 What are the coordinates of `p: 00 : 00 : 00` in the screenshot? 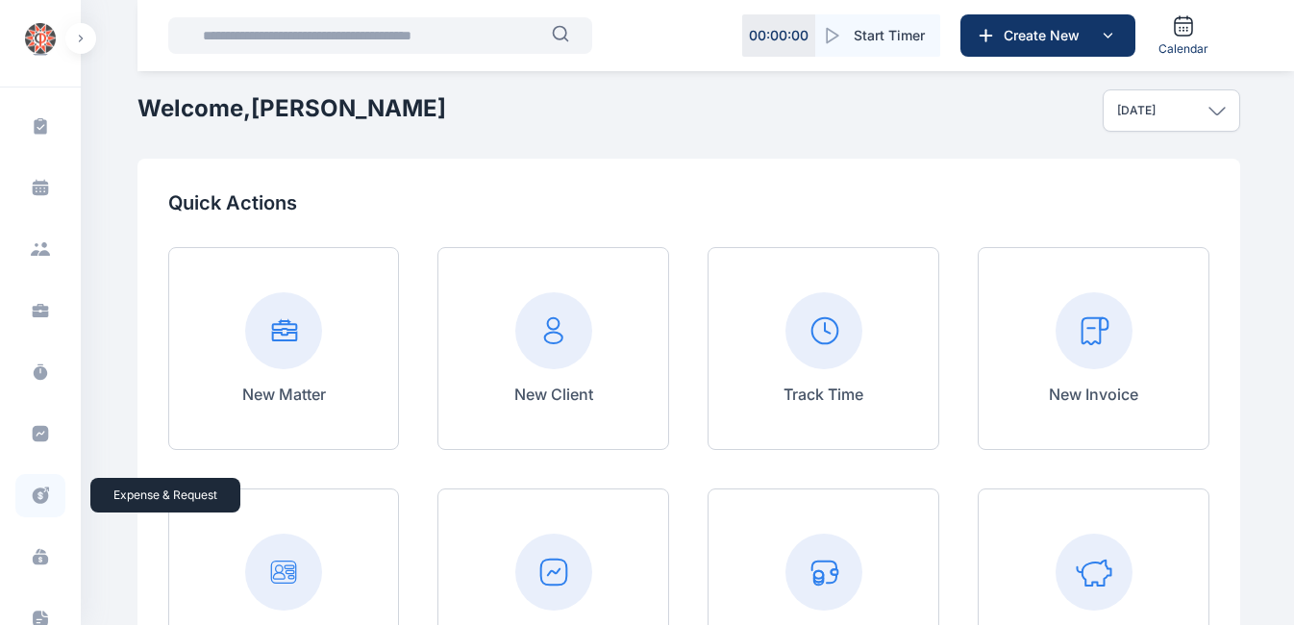 It's located at (779, 36).